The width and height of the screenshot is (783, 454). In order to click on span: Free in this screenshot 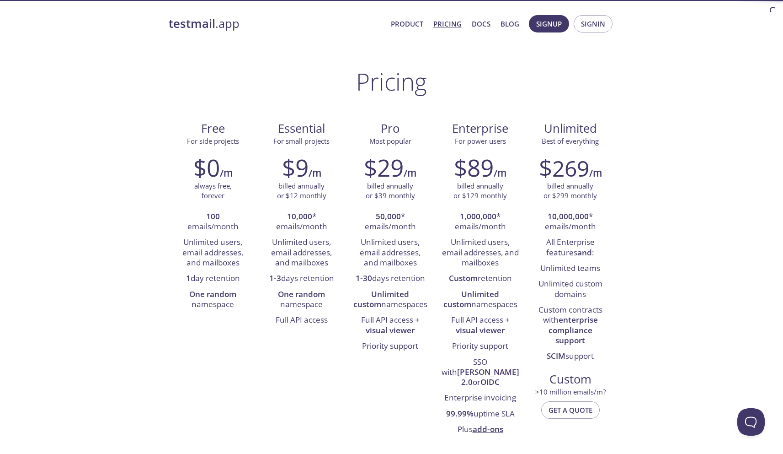, I will do `click(213, 129)`.